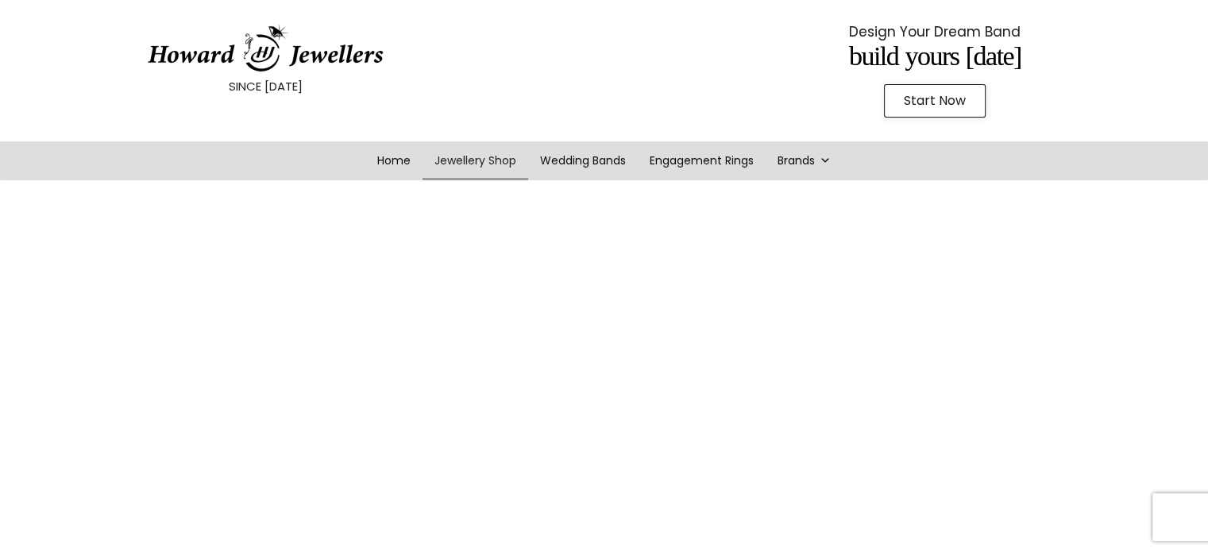  I want to click on img: HowardJewellersLogo-04, so click(265, 48).